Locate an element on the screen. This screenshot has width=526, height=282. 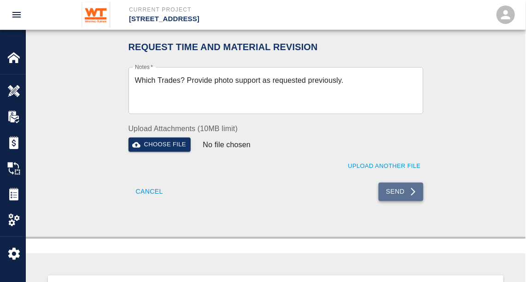
button: Upload Another File is located at coordinates (384, 166).